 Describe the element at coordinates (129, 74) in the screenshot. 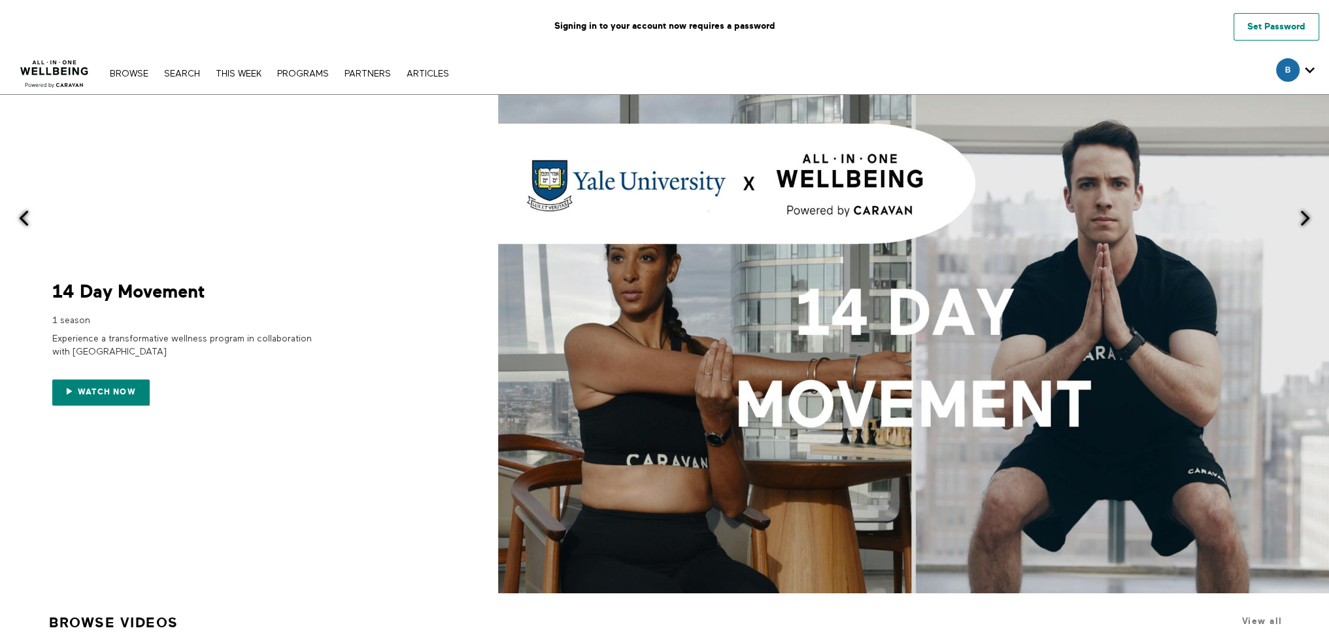

I see `a: Browse` at that location.